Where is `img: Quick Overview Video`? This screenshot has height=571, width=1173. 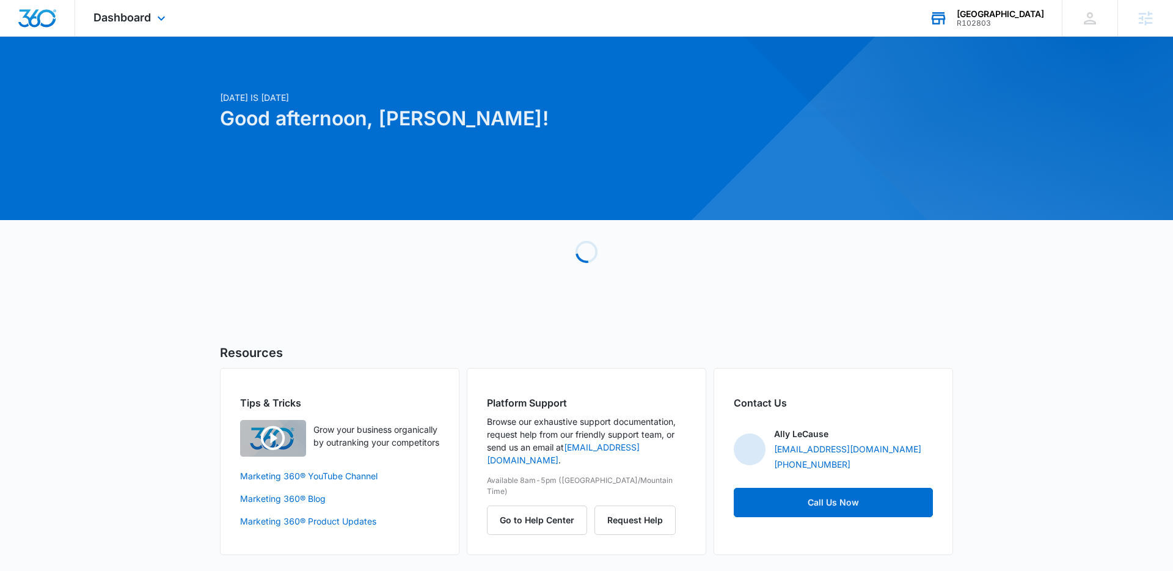 img: Quick Overview Video is located at coordinates (273, 438).